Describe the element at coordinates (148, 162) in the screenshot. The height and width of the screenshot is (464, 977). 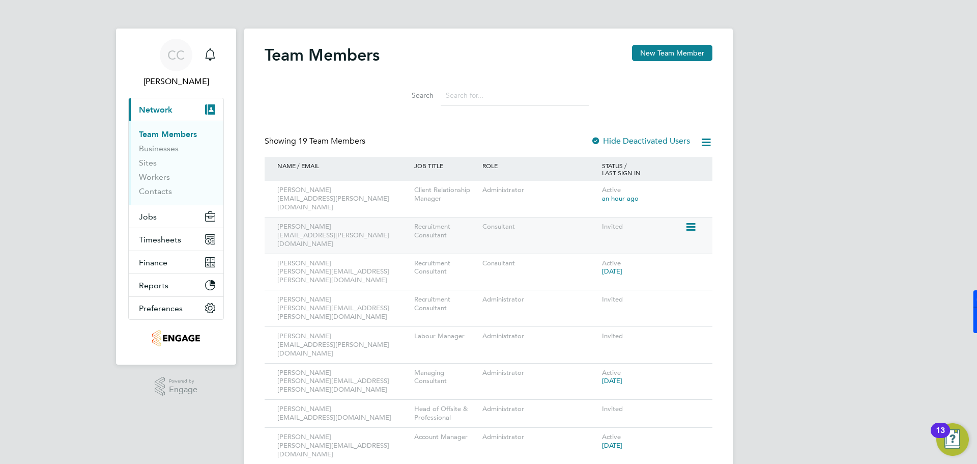
I see `a: Sites` at that location.